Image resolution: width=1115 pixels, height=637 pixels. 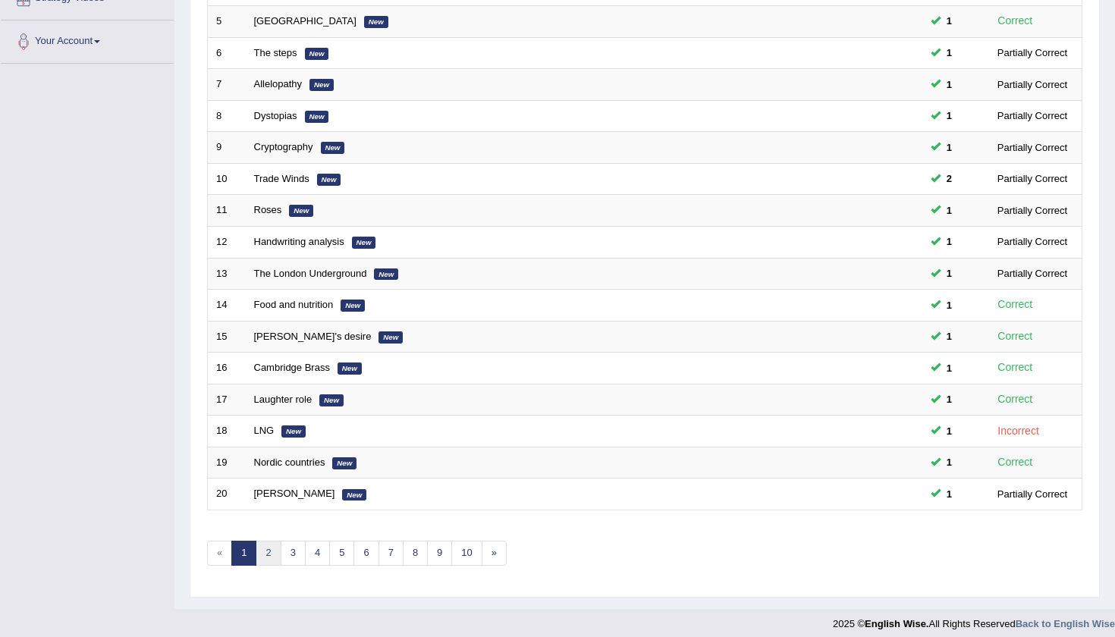 What do you see at coordinates (227, 400) in the screenshot?
I see `td: 17` at bounding box center [227, 400].